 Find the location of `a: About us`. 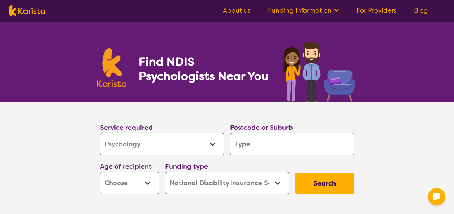

a: About us is located at coordinates (236, 10).